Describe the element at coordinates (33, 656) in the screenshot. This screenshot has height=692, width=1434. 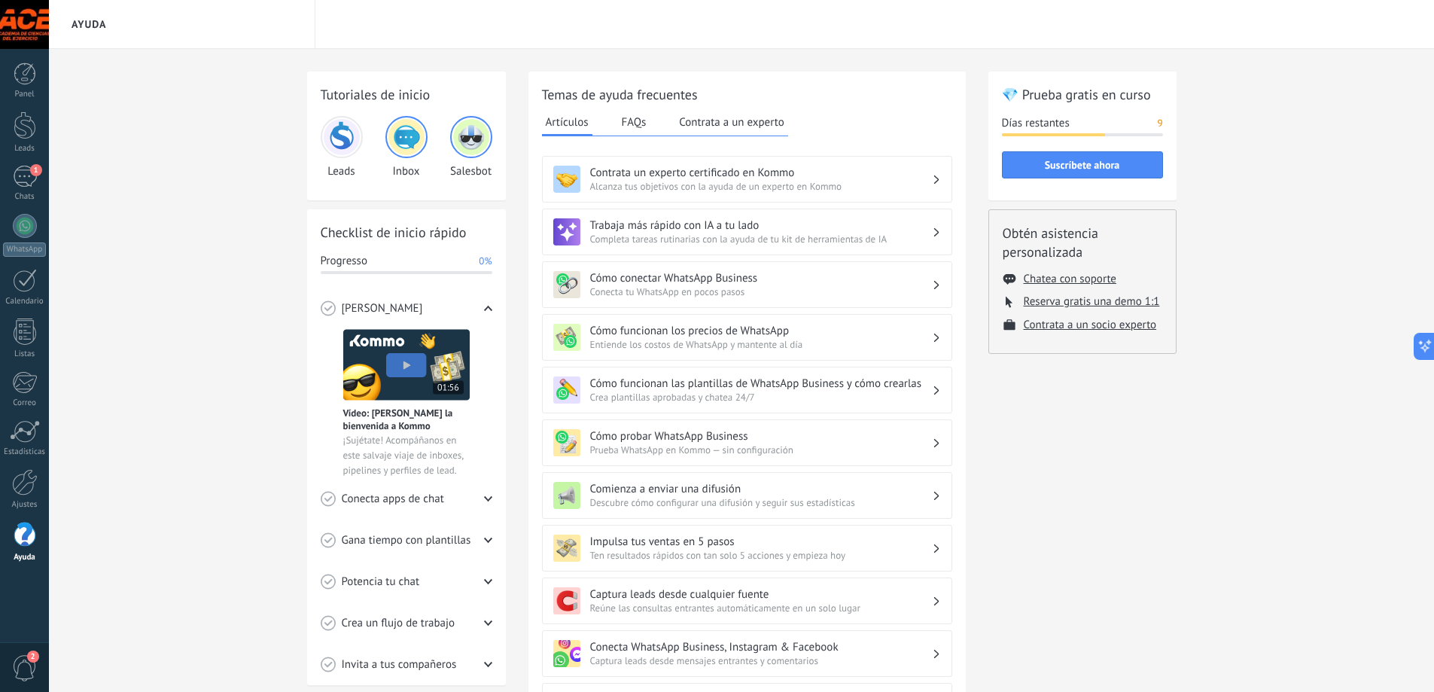
I see `span: 2` at that location.